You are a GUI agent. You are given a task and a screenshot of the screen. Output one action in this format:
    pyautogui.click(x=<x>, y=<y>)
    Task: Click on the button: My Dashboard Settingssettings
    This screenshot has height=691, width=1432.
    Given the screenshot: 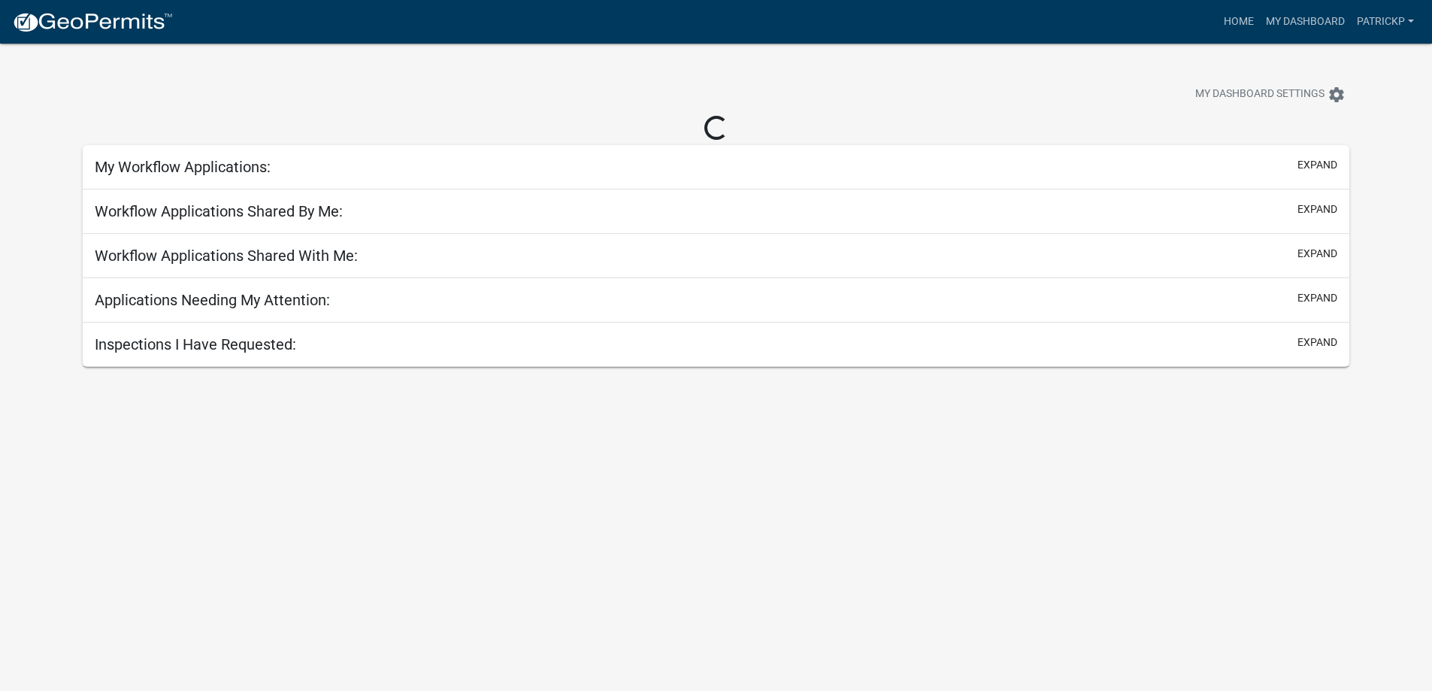 What is the action you would take?
    pyautogui.click(x=1270, y=94)
    